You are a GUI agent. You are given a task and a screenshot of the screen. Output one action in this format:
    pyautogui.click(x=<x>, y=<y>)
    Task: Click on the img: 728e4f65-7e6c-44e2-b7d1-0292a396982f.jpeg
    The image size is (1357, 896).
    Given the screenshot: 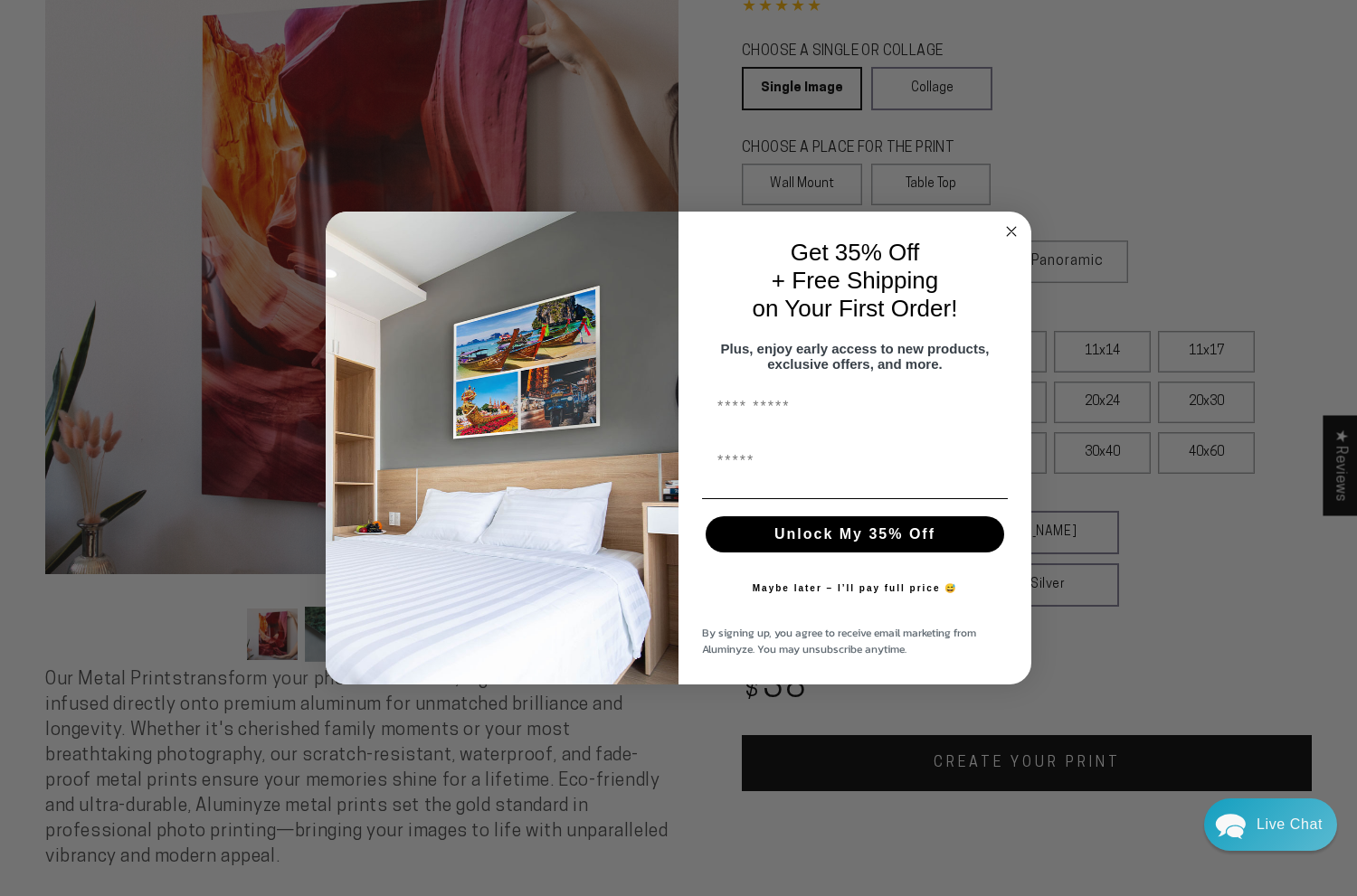 What is the action you would take?
    pyautogui.click(x=502, y=448)
    